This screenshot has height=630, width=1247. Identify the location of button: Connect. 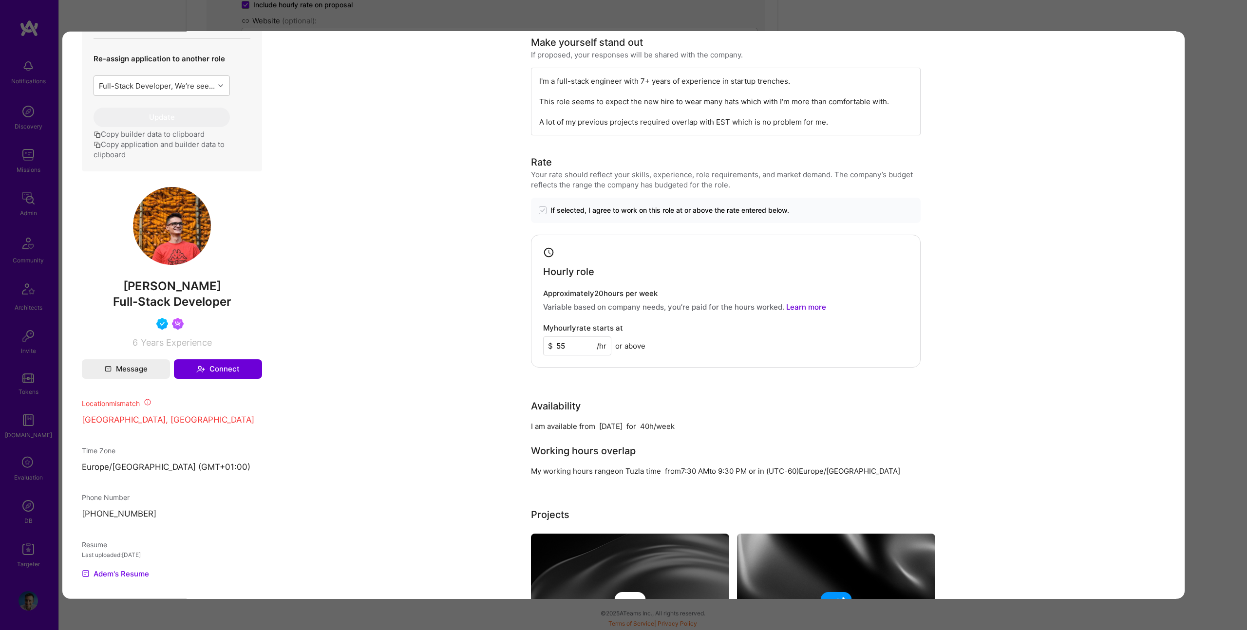
(218, 369).